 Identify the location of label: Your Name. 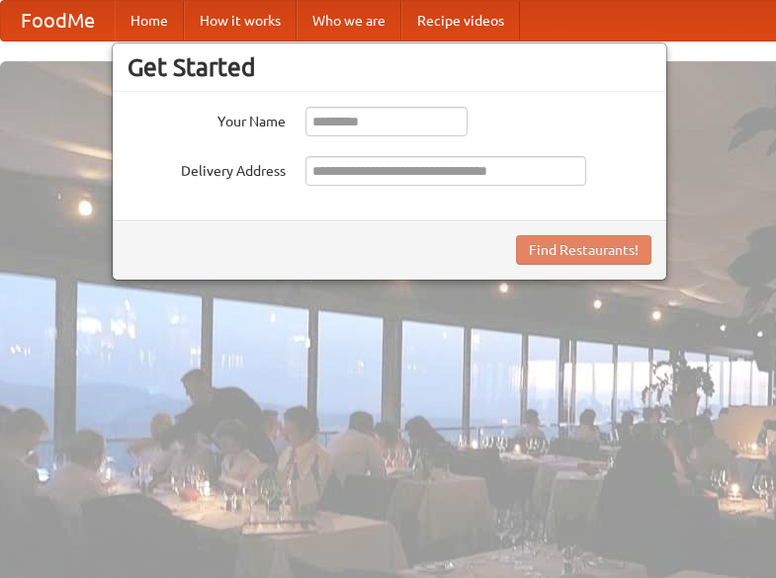
(207, 119).